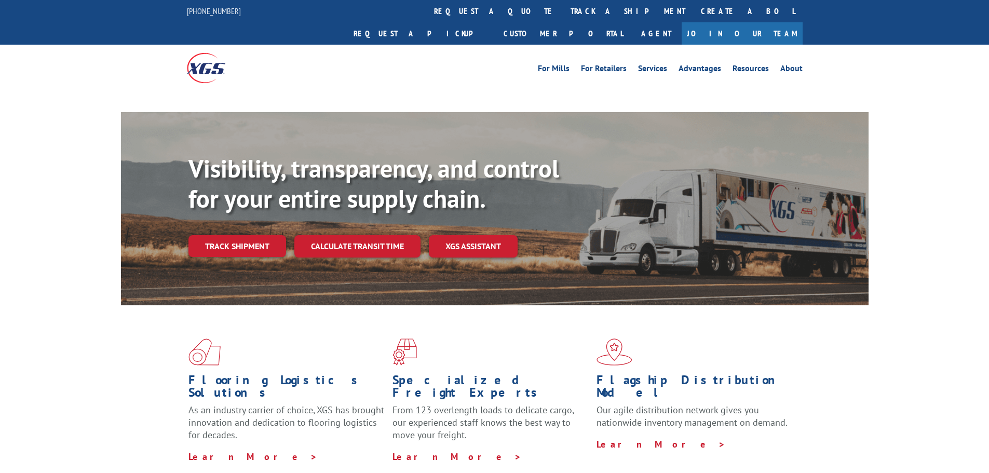  What do you see at coordinates (791, 70) in the screenshot?
I see `a: About` at bounding box center [791, 70].